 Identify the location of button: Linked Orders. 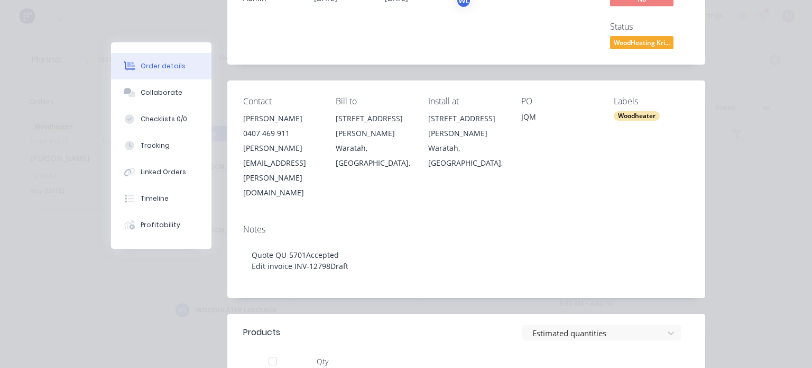
(161, 172).